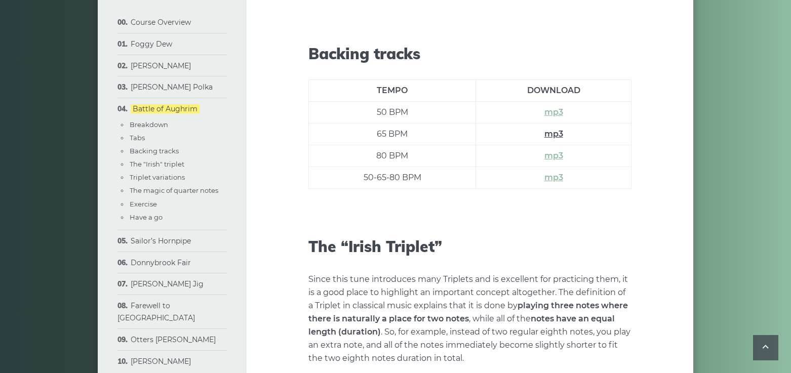  What do you see at coordinates (392, 134) in the screenshot?
I see `td: 65 BPM` at bounding box center [392, 134].